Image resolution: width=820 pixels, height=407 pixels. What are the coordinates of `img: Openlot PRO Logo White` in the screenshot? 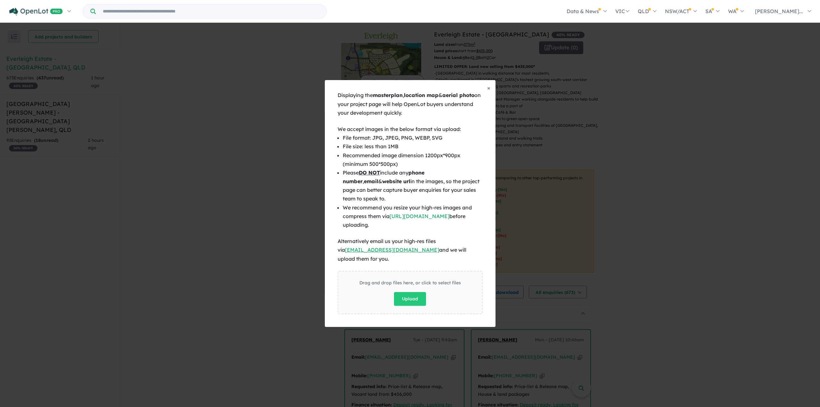 It's located at (36, 12).